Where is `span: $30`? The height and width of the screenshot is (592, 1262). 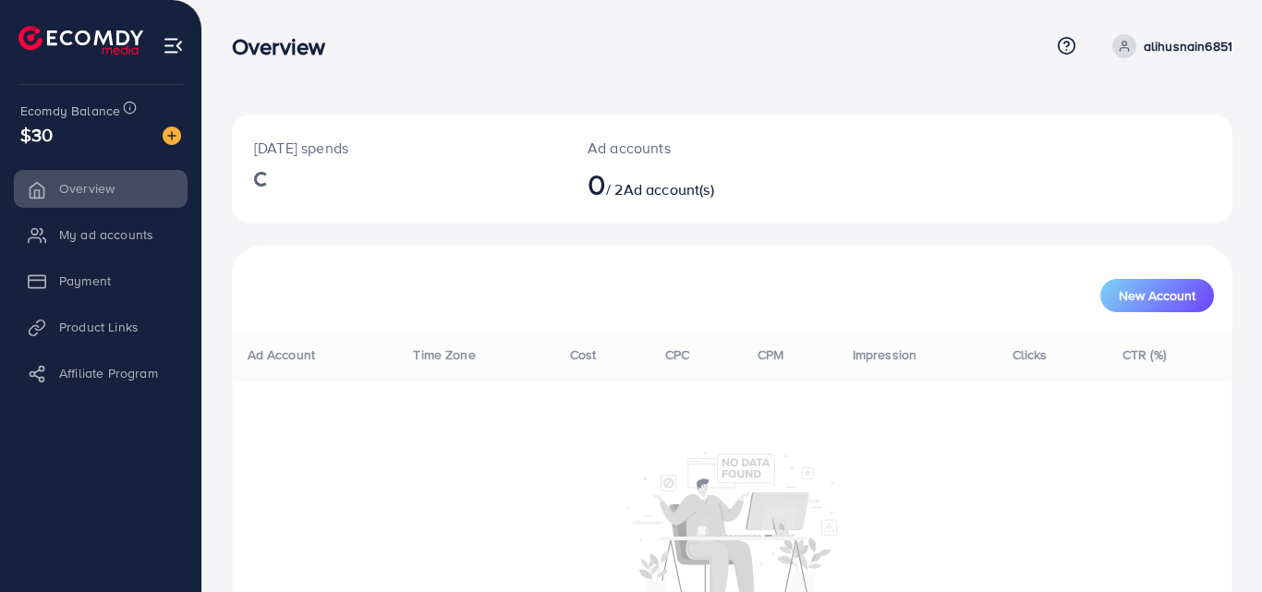 span: $30 is located at coordinates (36, 134).